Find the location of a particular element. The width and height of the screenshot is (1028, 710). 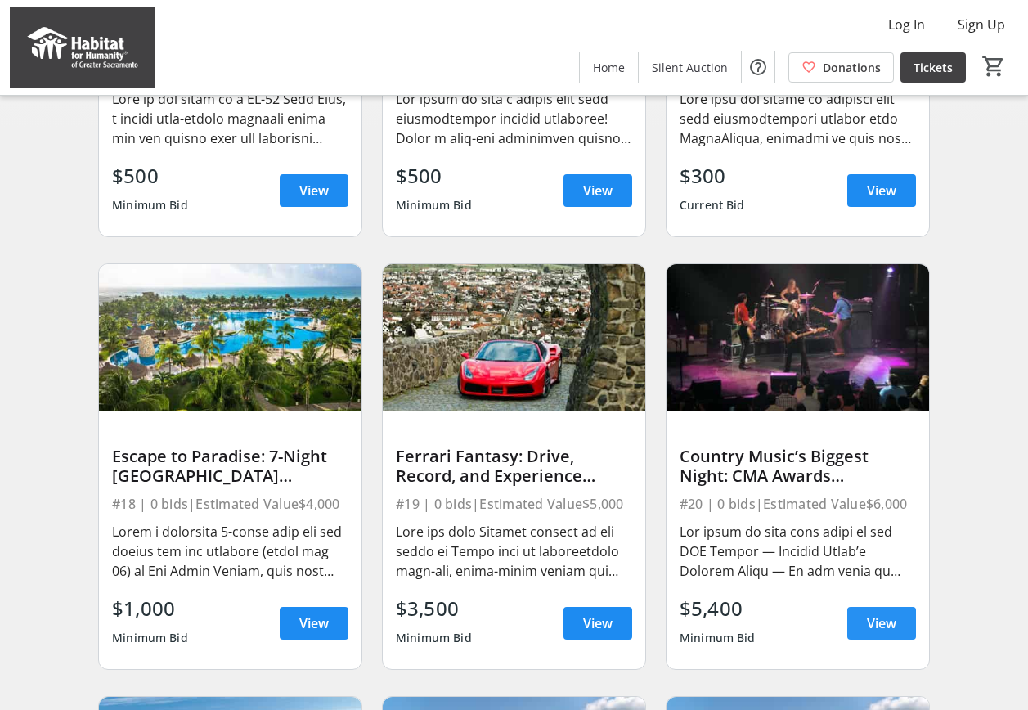

span: Home is located at coordinates (609, 67).